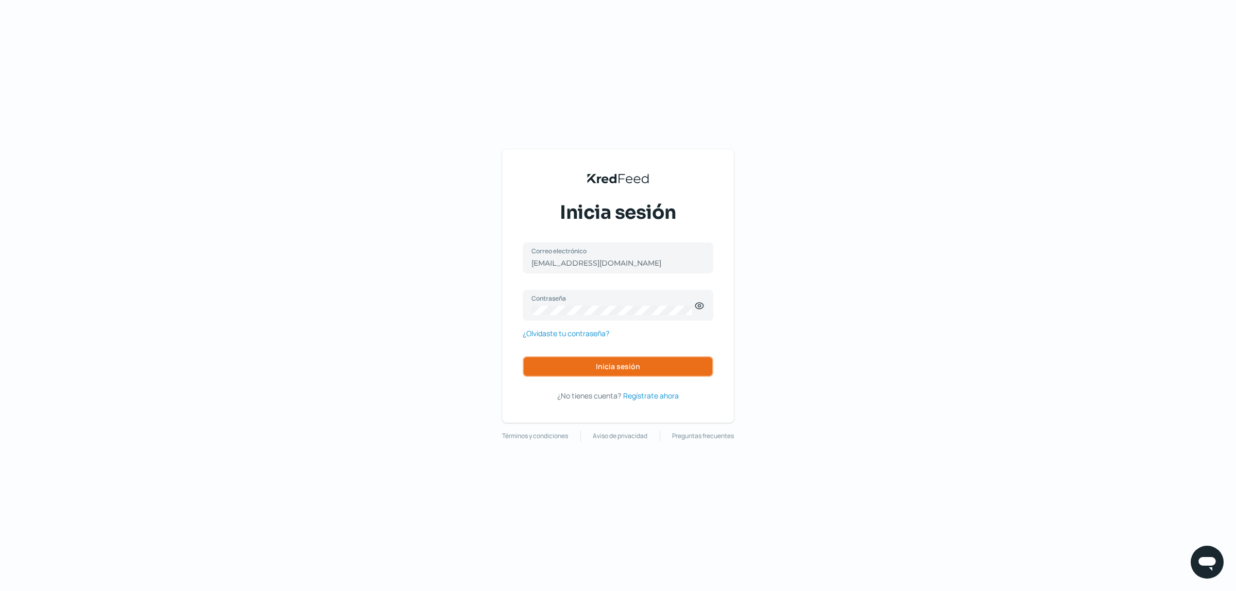 This screenshot has width=1236, height=591. I want to click on a: Términos y condiciones, so click(535, 436).